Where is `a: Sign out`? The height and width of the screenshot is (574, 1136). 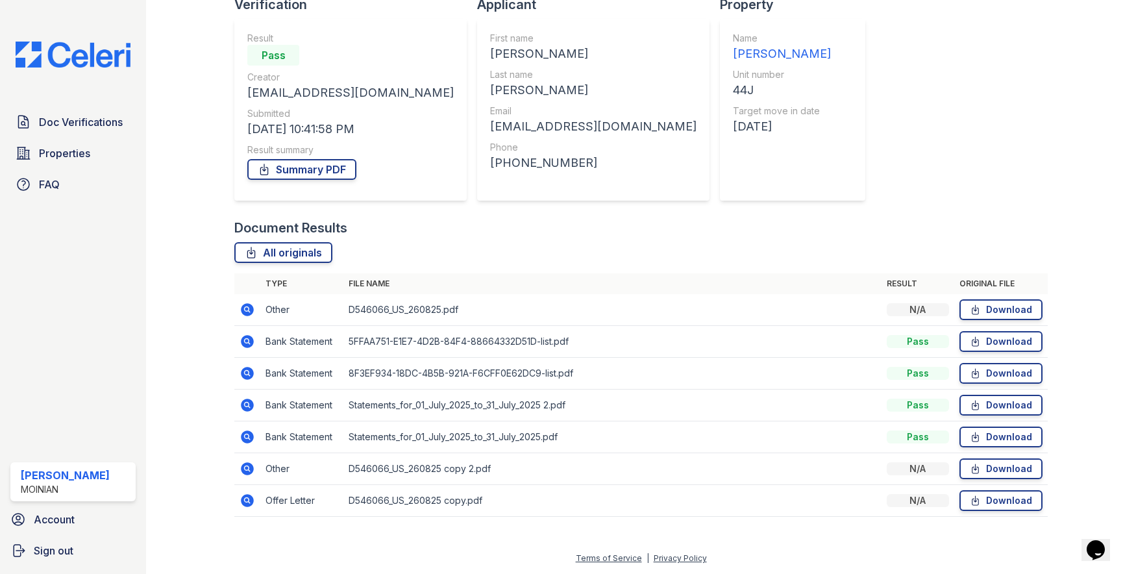
a: Sign out is located at coordinates (73, 550).